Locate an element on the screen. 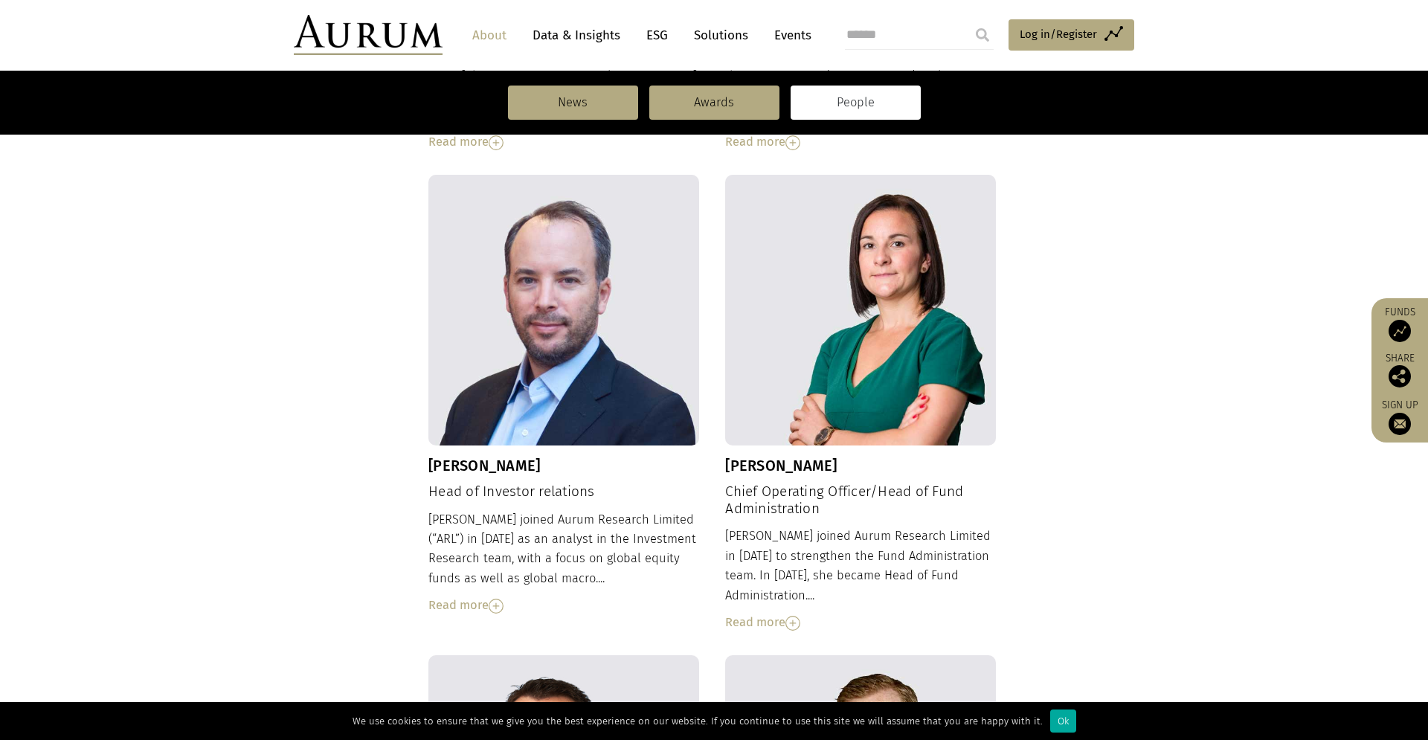 This screenshot has height=740, width=1428. img: Access Funds is located at coordinates (1400, 331).